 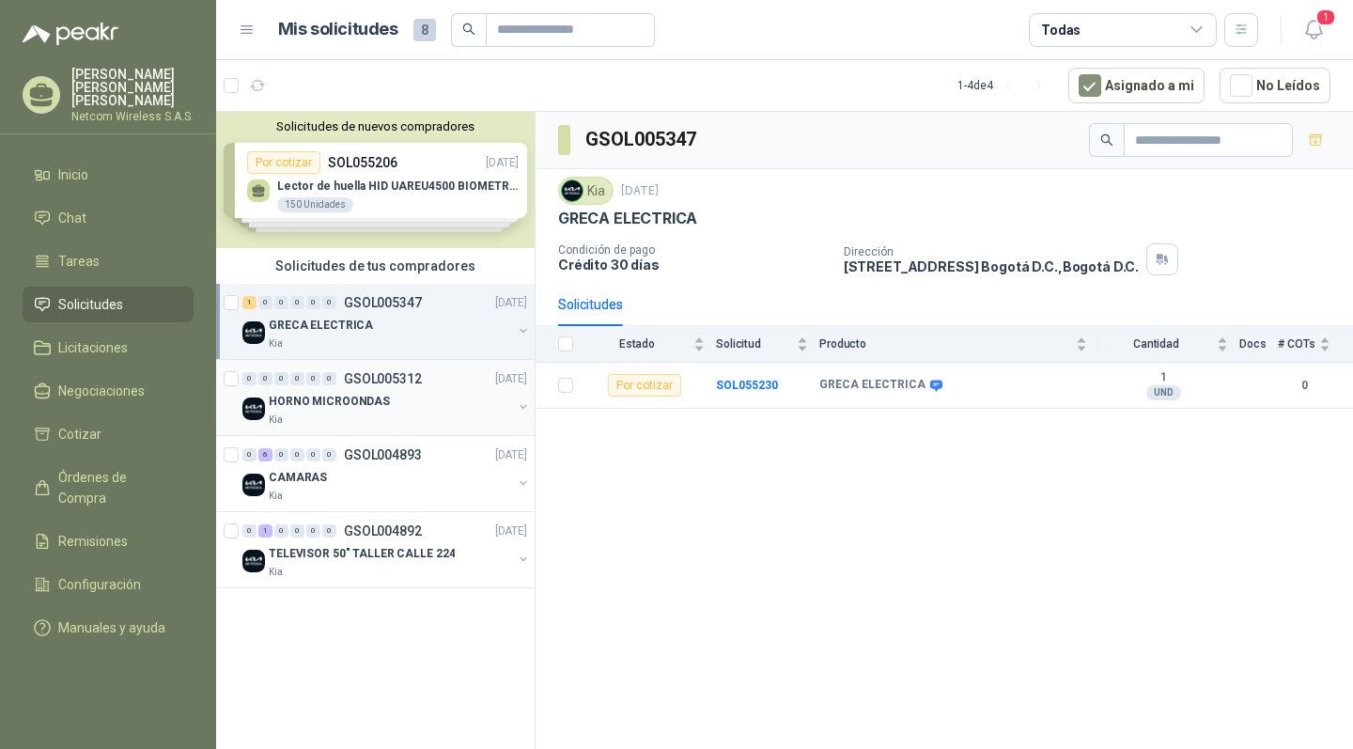 I want to click on p: Crédito 30 días, so click(x=693, y=264).